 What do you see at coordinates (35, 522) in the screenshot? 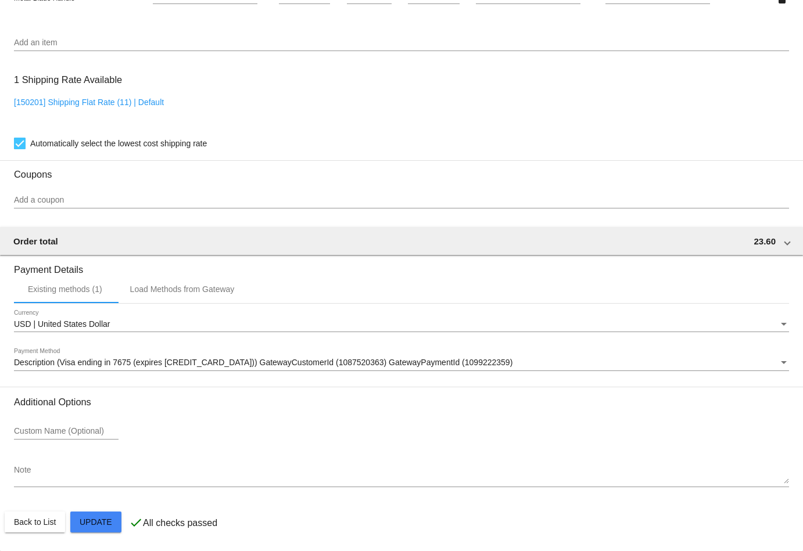
I see `span: Back to List` at bounding box center [35, 522].